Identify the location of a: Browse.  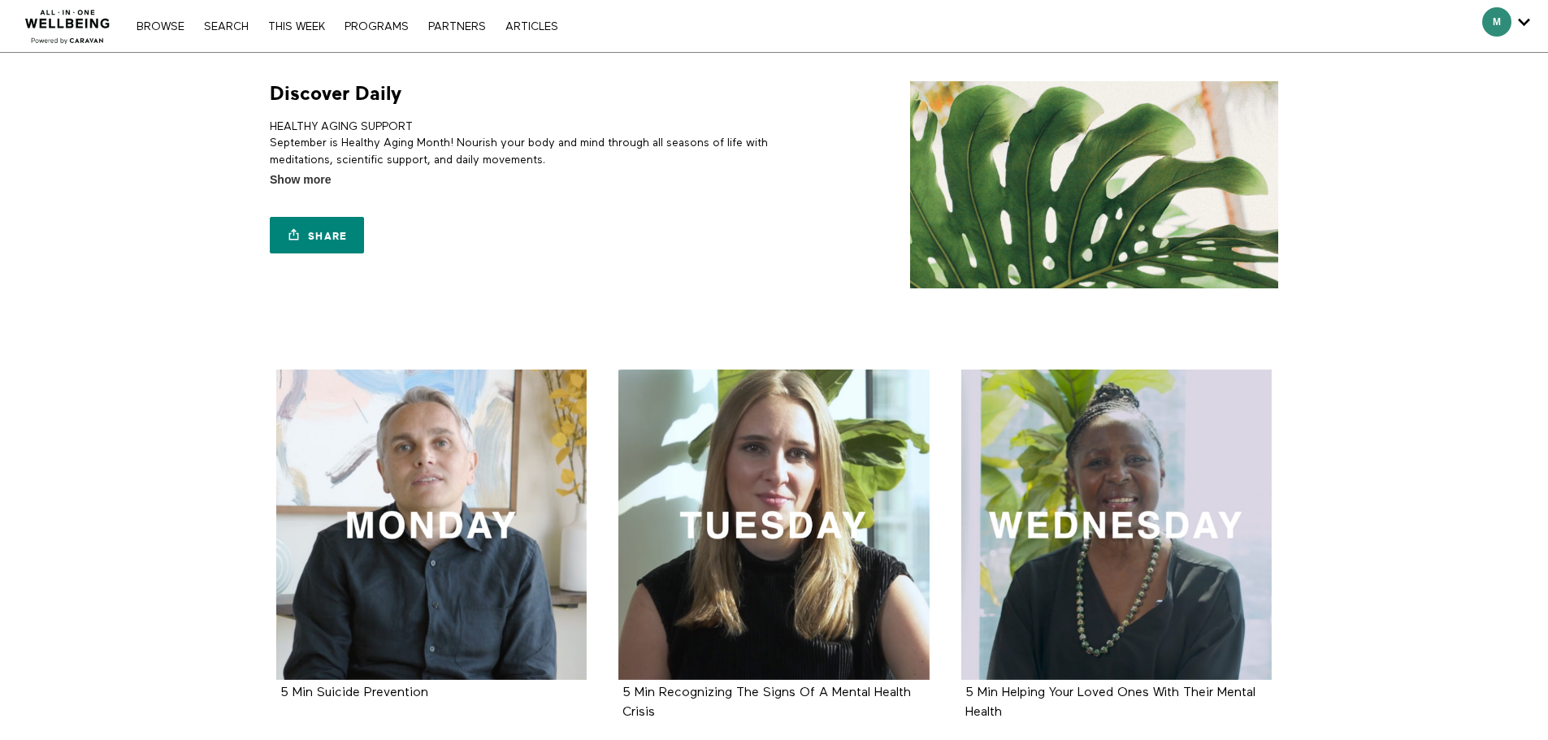
(160, 27).